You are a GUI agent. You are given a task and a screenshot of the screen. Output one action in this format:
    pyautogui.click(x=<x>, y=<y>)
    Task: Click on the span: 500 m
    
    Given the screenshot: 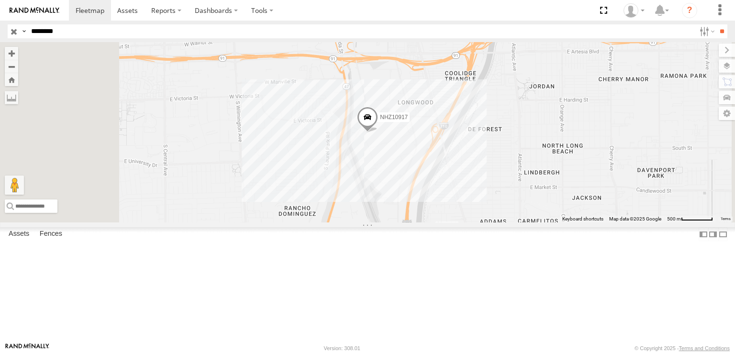 What is the action you would take?
    pyautogui.click(x=673, y=219)
    